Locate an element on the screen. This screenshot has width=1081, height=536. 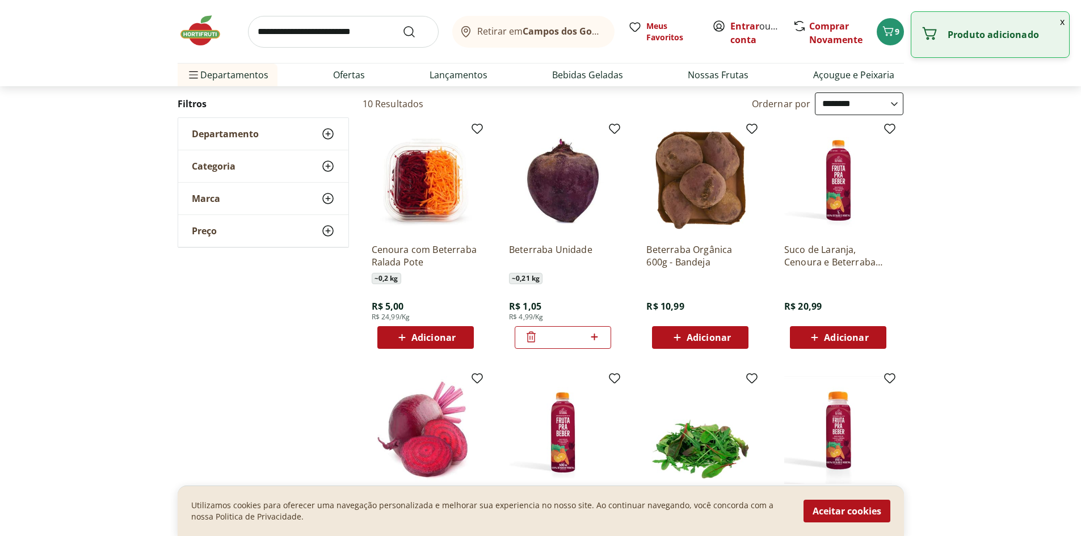
button: Carrinho is located at coordinates (890, 32).